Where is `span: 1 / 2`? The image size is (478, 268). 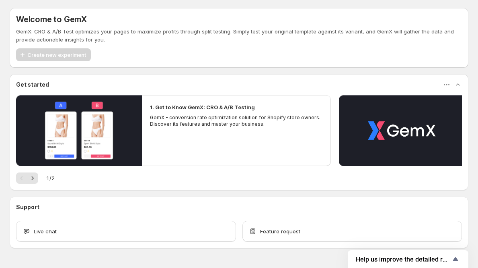 span: 1 / 2 is located at coordinates (50, 178).